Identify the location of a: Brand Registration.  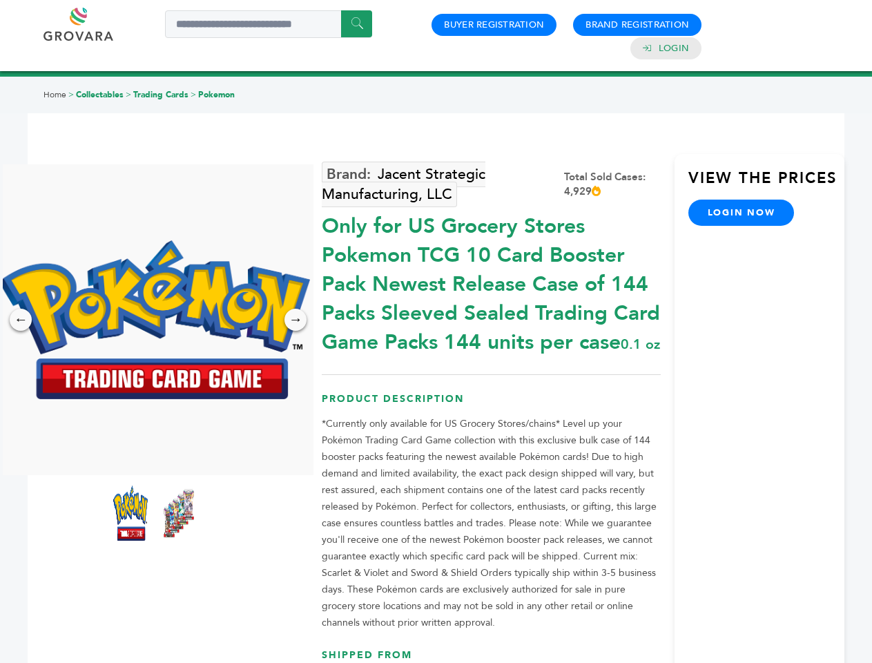
(637, 25).